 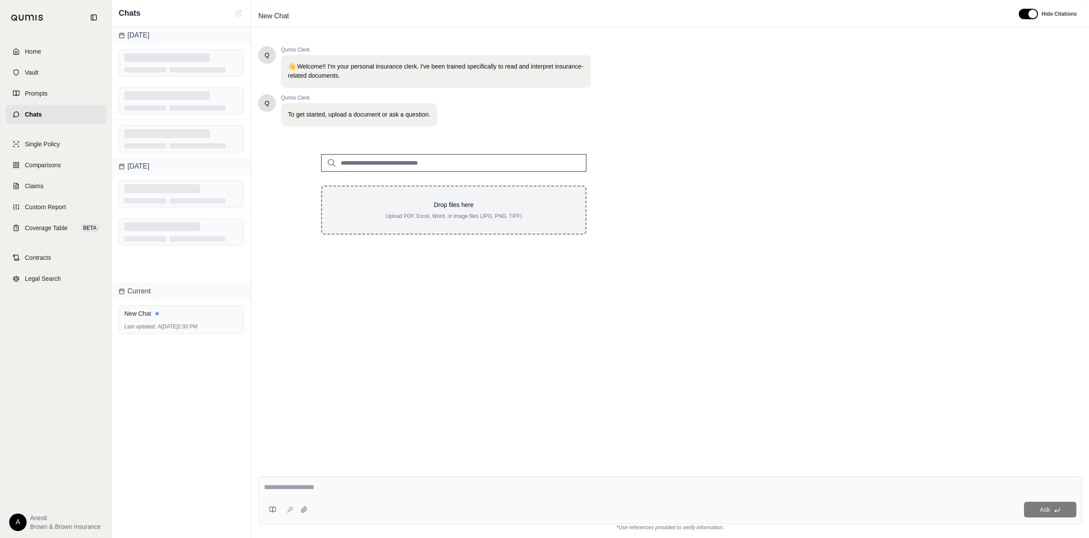 What do you see at coordinates (56, 93) in the screenshot?
I see `a: Prompts` at bounding box center [56, 93].